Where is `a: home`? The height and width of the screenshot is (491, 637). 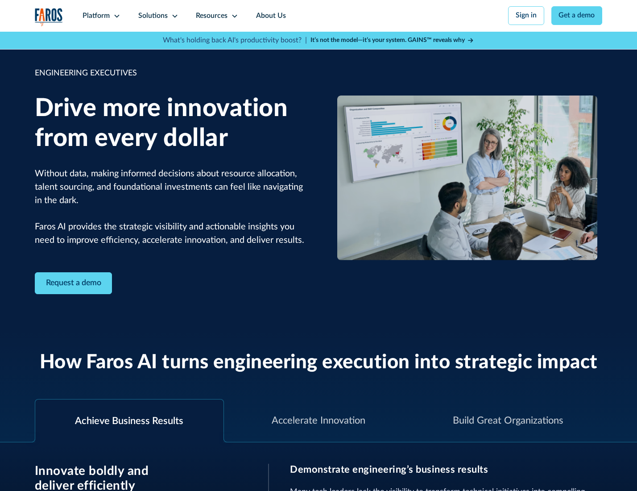
a: home is located at coordinates (49, 17).